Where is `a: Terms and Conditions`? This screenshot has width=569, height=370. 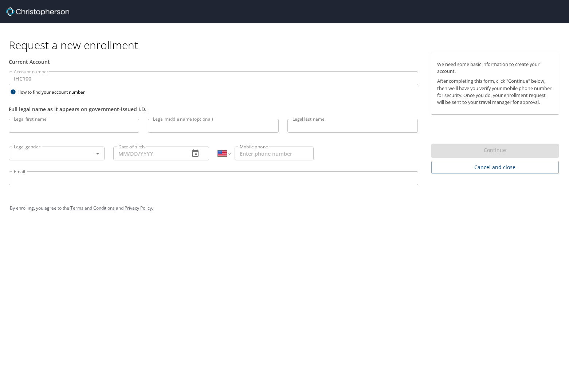 a: Terms and Conditions is located at coordinates (93, 208).